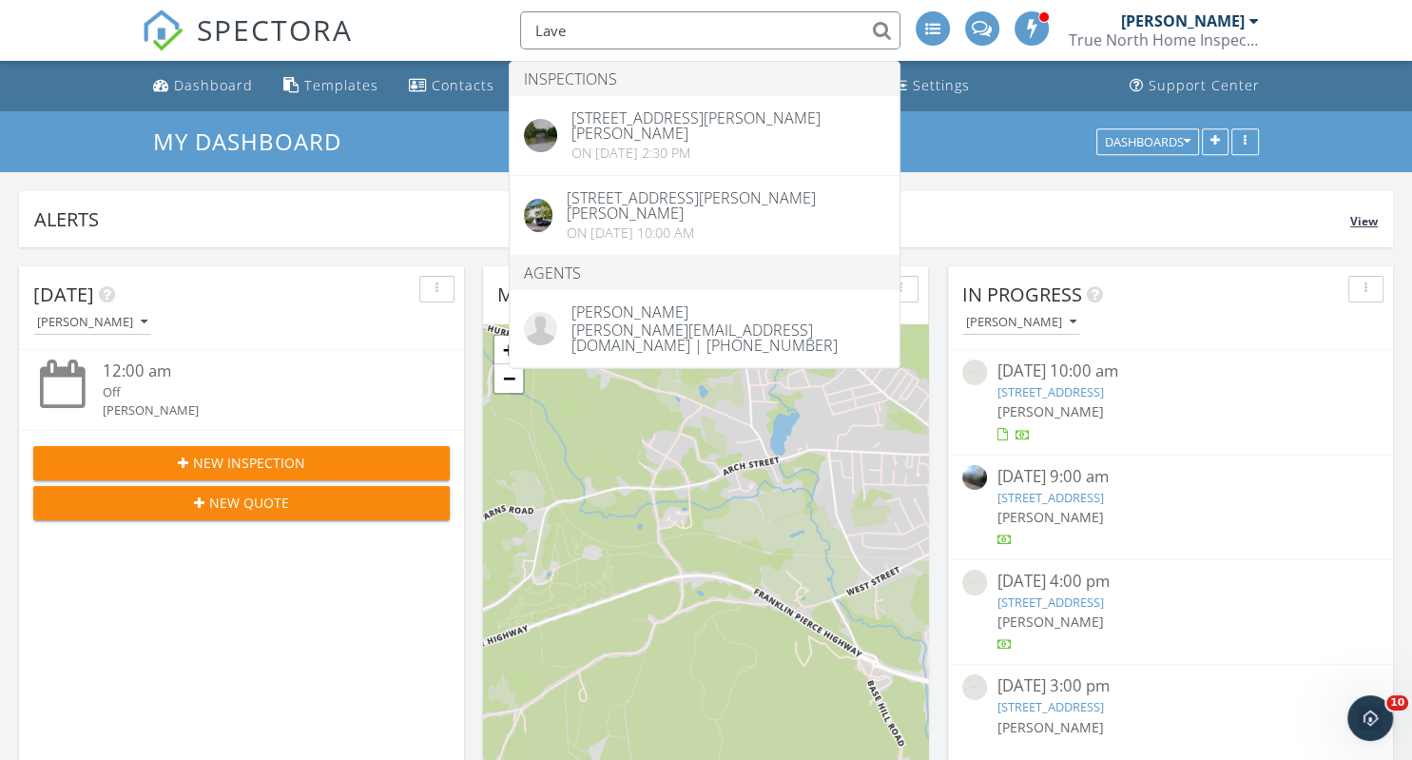 This screenshot has width=1412, height=760. I want to click on div: Contacts, so click(463, 85).